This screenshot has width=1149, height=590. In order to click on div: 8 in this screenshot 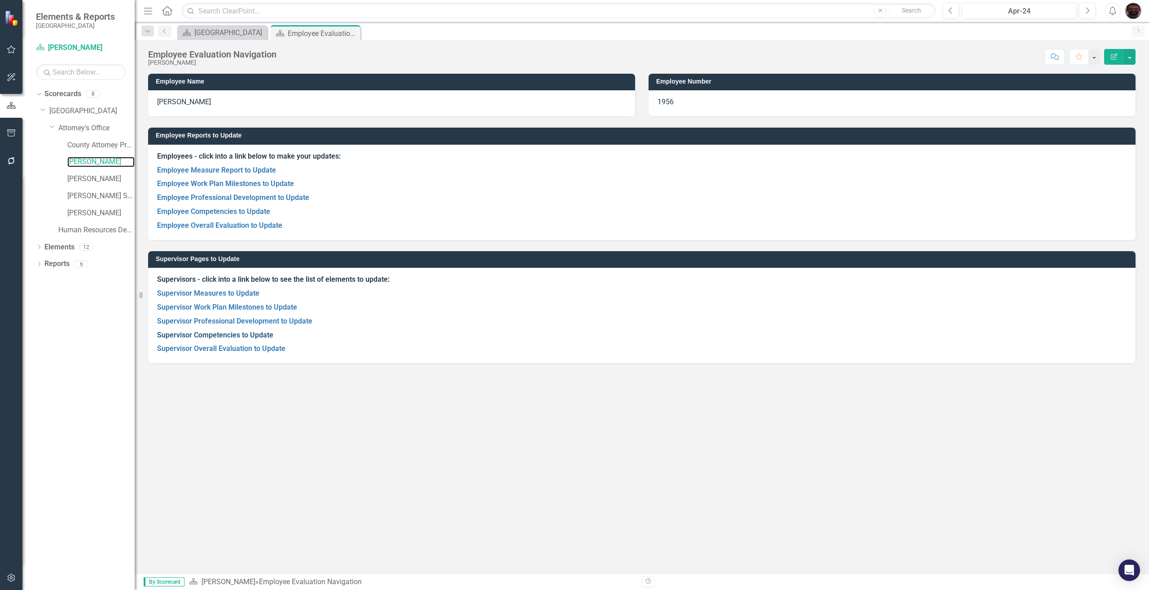, I will do `click(93, 94)`.